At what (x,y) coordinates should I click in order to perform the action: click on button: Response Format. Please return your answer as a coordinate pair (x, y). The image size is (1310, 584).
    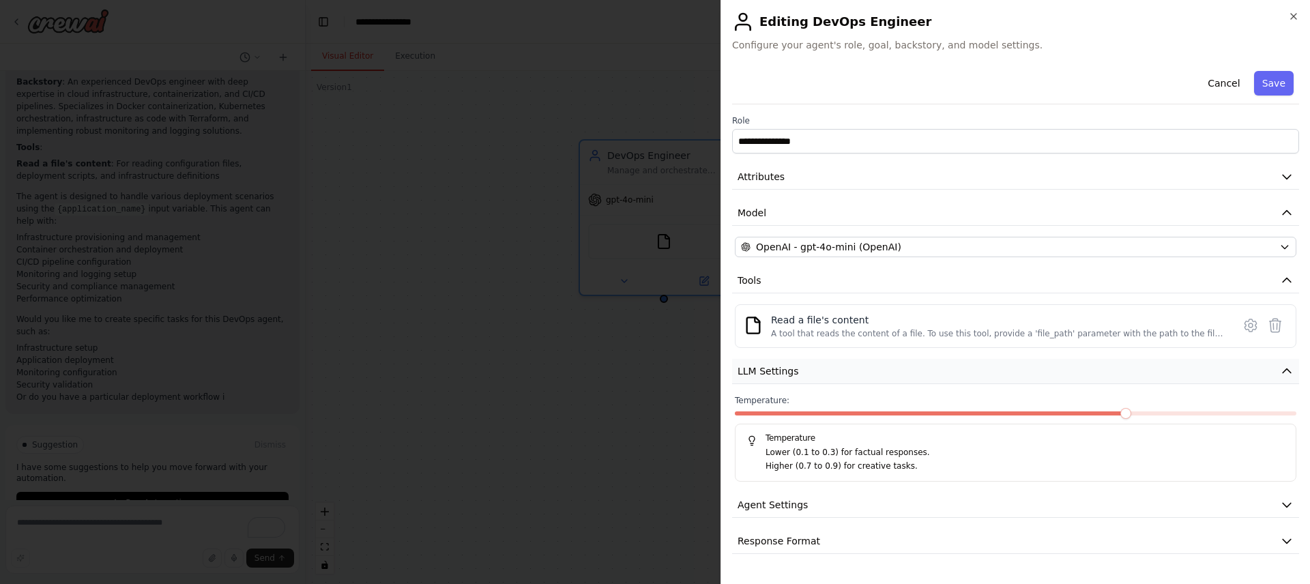
    Looking at the image, I should click on (1015, 541).